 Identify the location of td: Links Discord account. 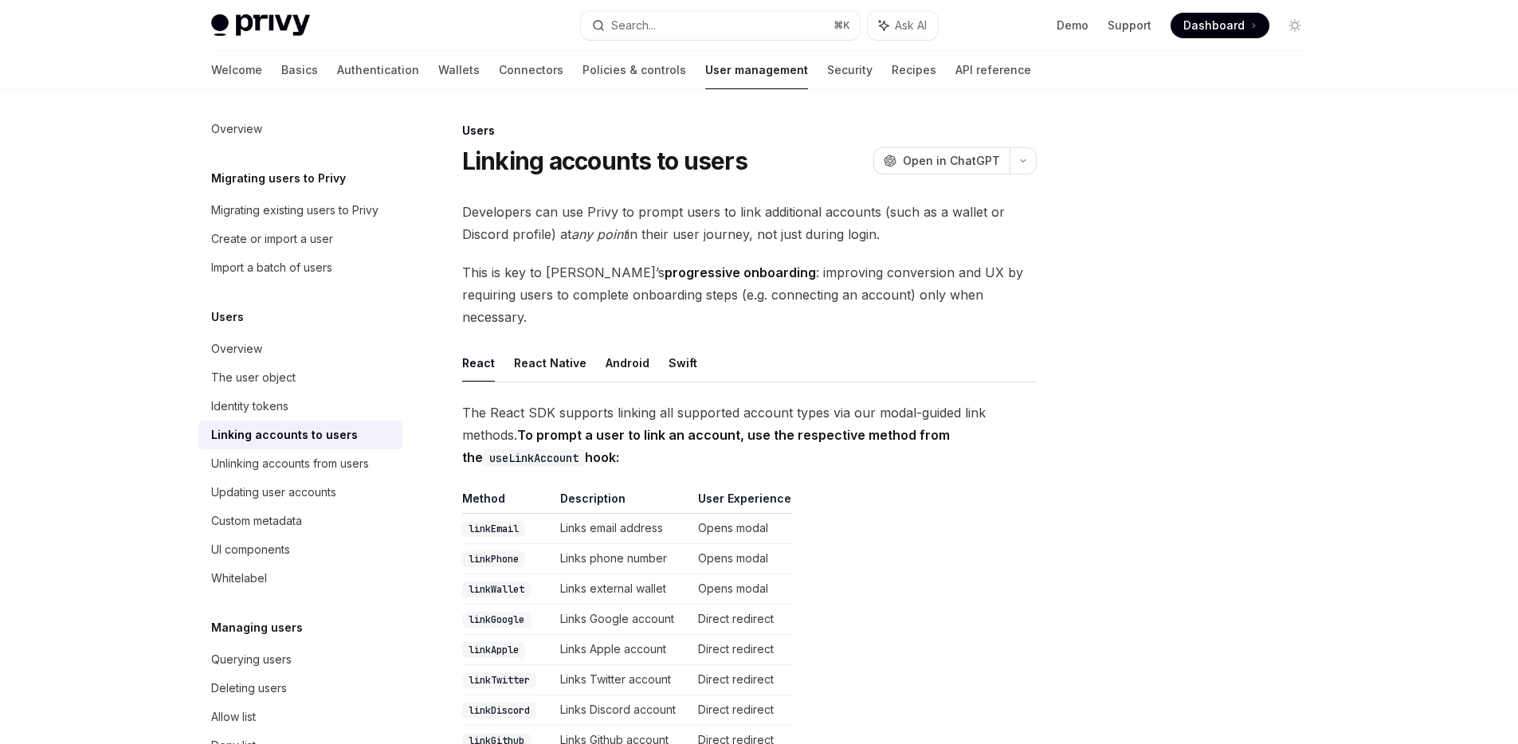
(622, 711).